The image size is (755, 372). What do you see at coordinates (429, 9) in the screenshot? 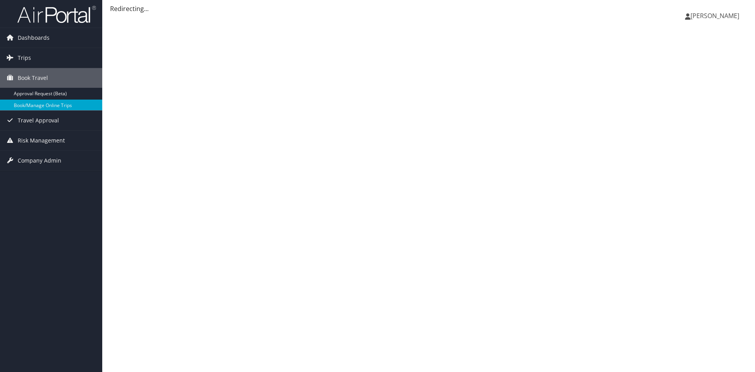
I see `div: Redirecting...` at bounding box center [429, 9].